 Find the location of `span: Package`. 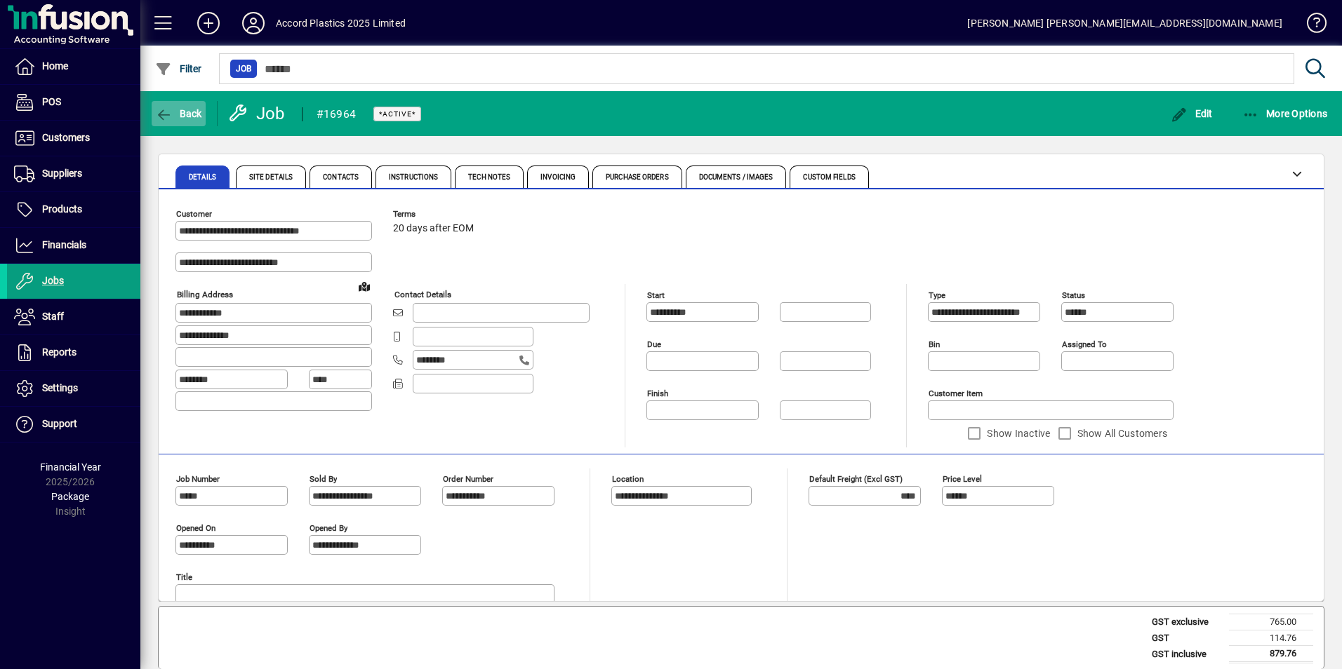

span: Package is located at coordinates (70, 497).